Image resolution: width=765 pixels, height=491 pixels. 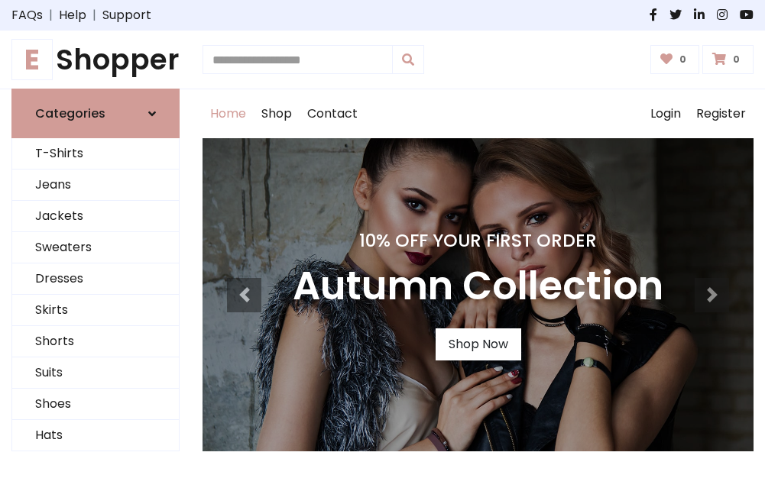 What do you see at coordinates (228, 114) in the screenshot?
I see `a: Home` at bounding box center [228, 114].